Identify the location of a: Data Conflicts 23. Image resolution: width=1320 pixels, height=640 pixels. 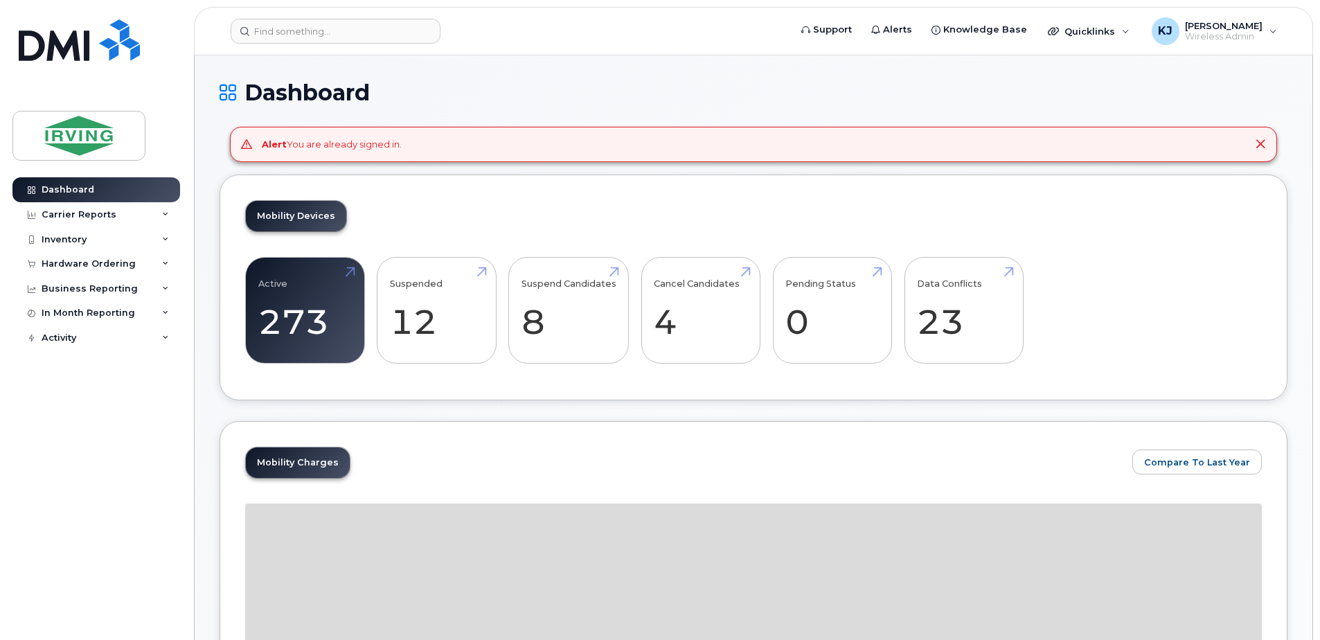
(963, 310).